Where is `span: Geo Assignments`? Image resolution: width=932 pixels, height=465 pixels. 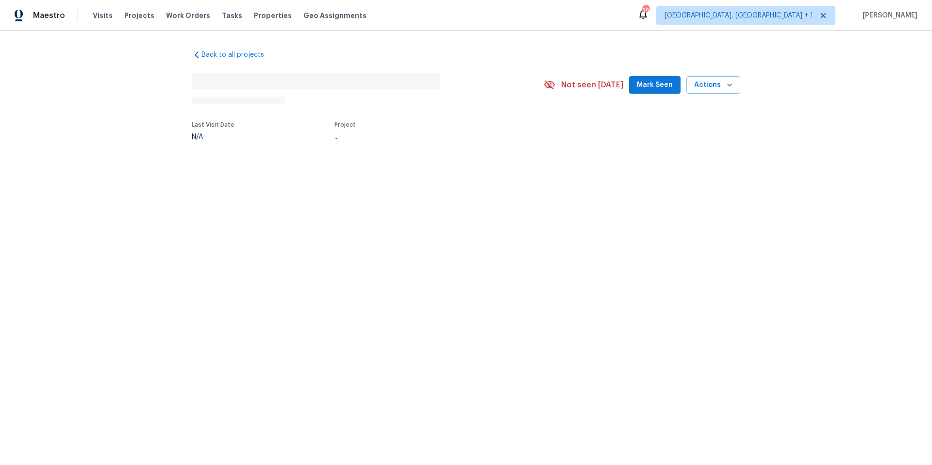
span: Geo Assignments is located at coordinates (335, 16).